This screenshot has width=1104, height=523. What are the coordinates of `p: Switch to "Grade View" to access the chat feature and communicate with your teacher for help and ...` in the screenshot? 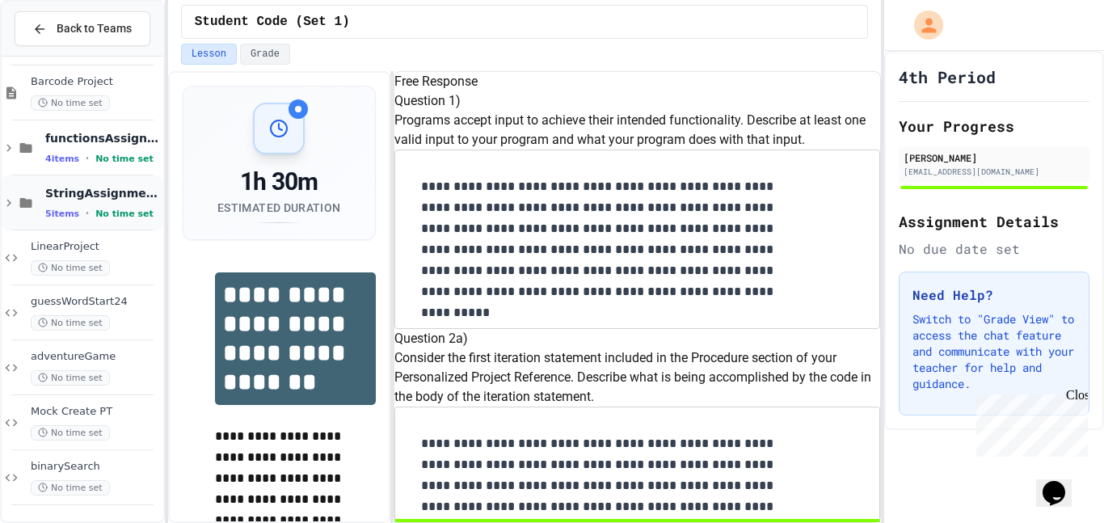 It's located at (994, 352).